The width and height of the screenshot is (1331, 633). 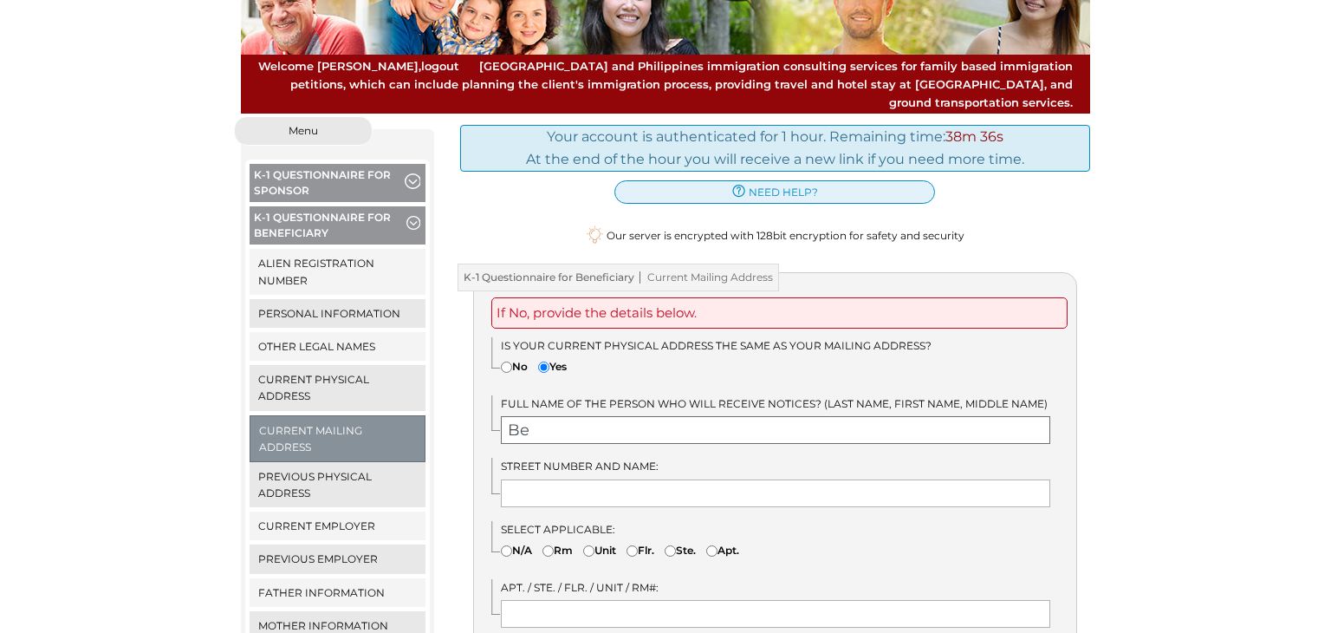 What do you see at coordinates (588, 550) in the screenshot?
I see `input: Unit` at bounding box center [588, 550].